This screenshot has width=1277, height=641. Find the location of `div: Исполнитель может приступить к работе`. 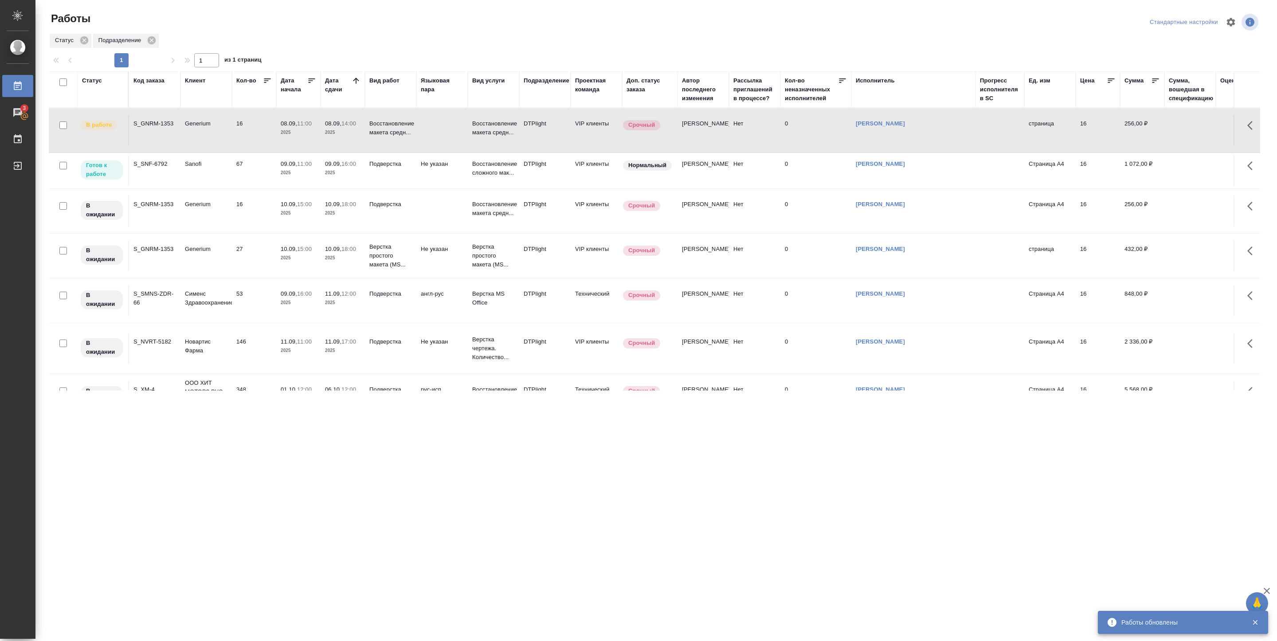

div: Исполнитель может приступить к работе is located at coordinates (102, 170).